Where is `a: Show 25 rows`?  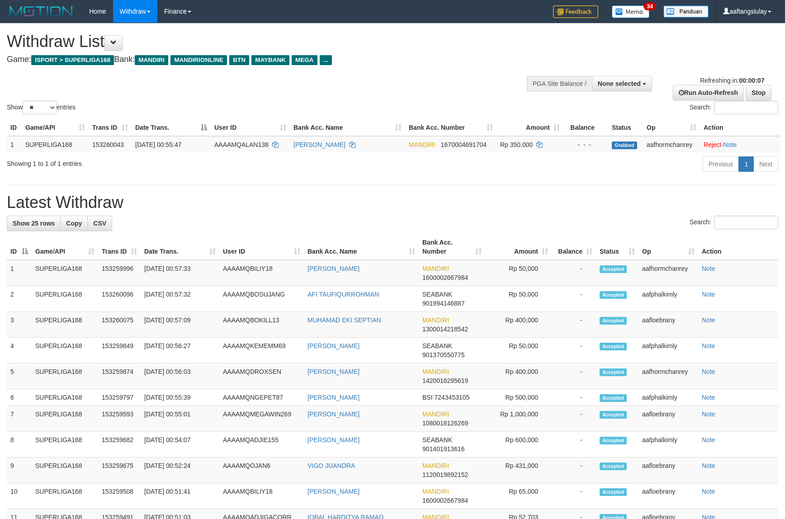
a: Show 25 rows is located at coordinates (33, 224).